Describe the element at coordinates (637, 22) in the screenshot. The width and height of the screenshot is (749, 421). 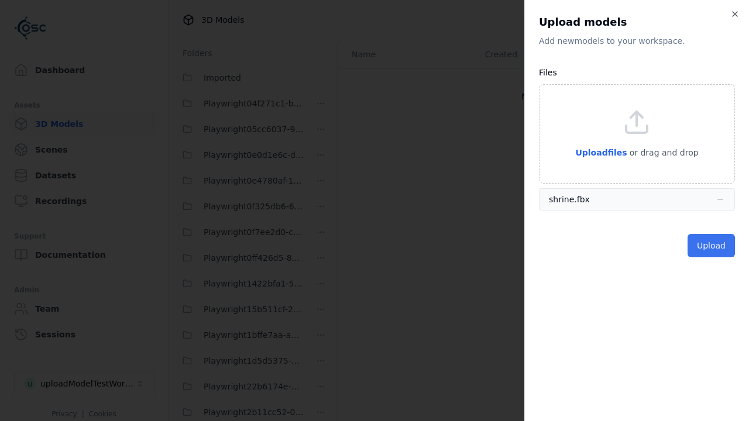
I see `h2: Upload models` at that location.